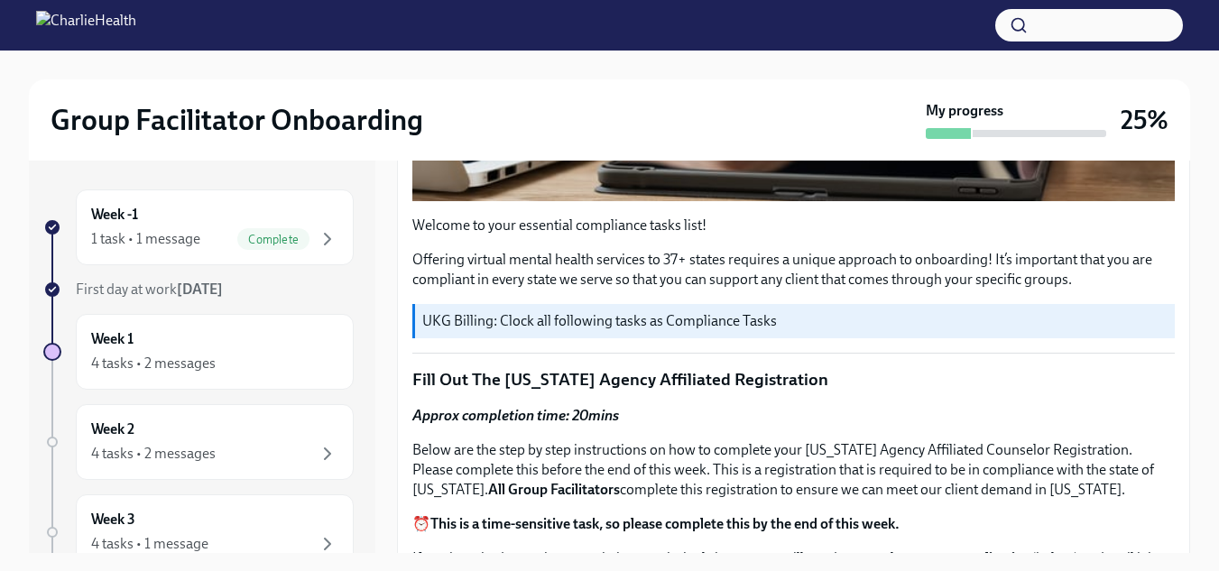 The width and height of the screenshot is (1219, 571). I want to click on a: Week 24 tasks • 2 messages, so click(199, 442).